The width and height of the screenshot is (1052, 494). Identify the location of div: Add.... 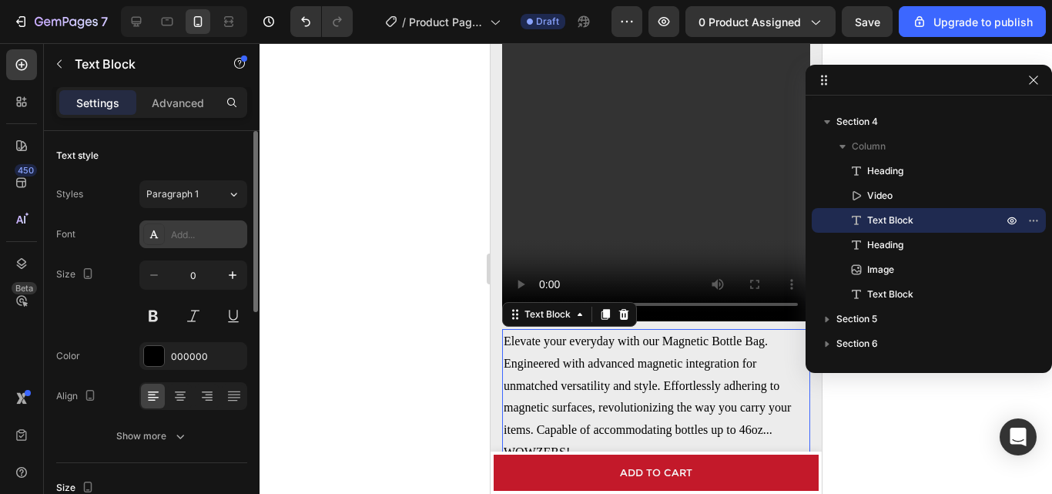
(207, 235).